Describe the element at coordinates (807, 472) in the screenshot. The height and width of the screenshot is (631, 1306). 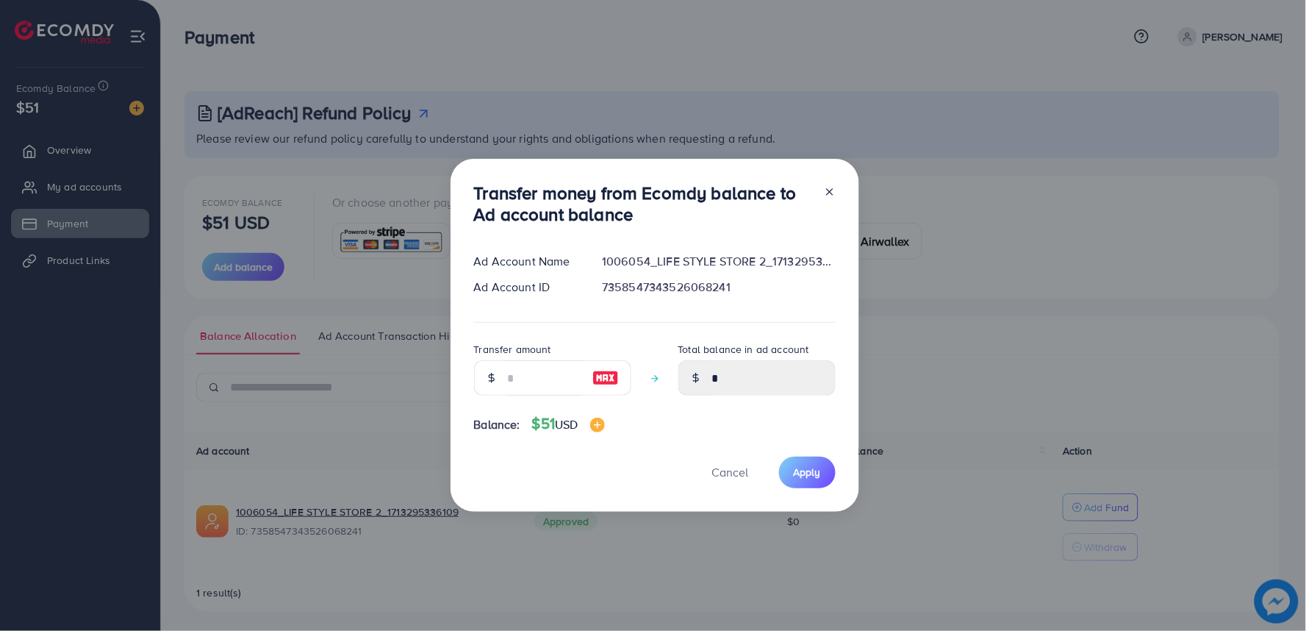
I see `span: Apply` at that location.